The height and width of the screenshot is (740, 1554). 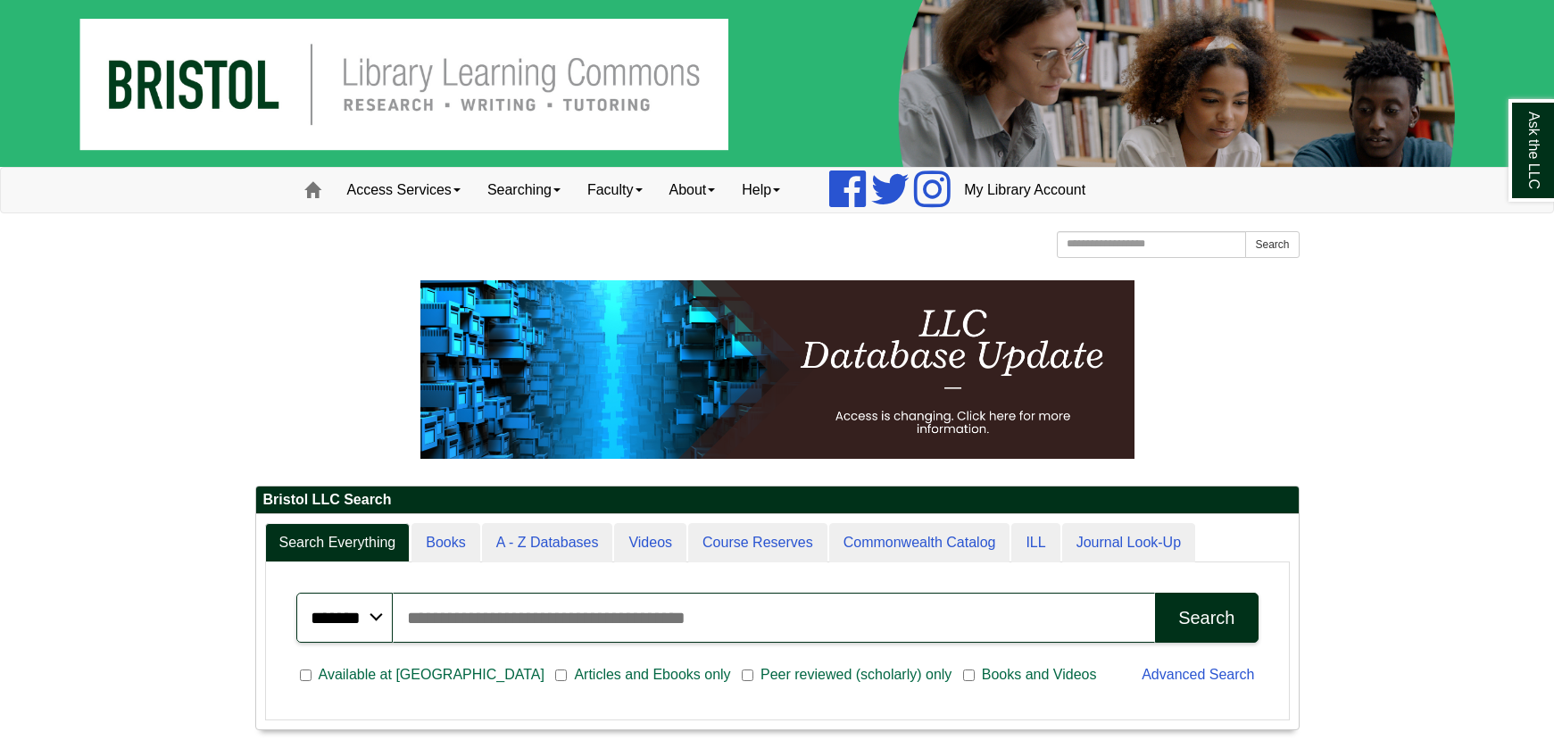 What do you see at coordinates (445, 543) in the screenshot?
I see `a: Books` at bounding box center [445, 543].